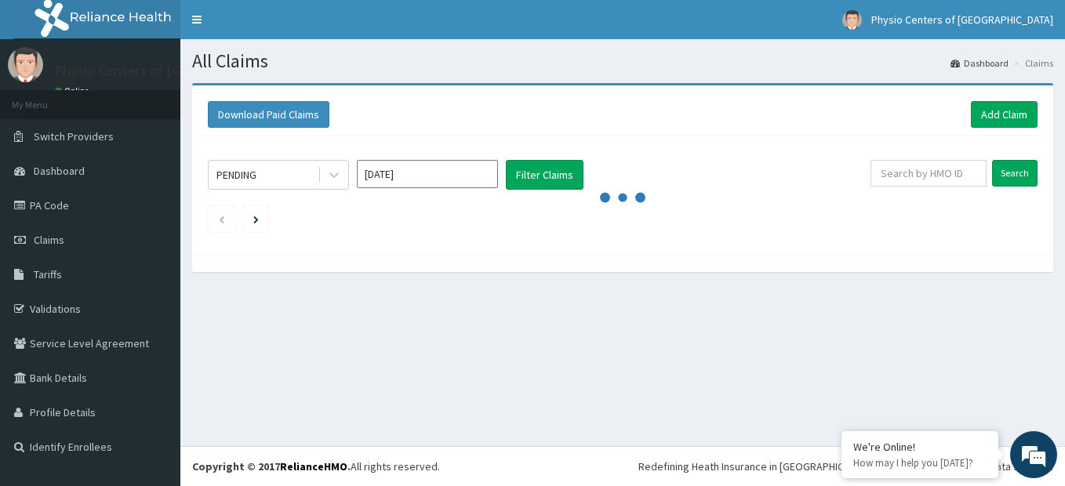 Image resolution: width=1065 pixels, height=486 pixels. What do you see at coordinates (980, 63) in the screenshot?
I see `a: Dashboard` at bounding box center [980, 63].